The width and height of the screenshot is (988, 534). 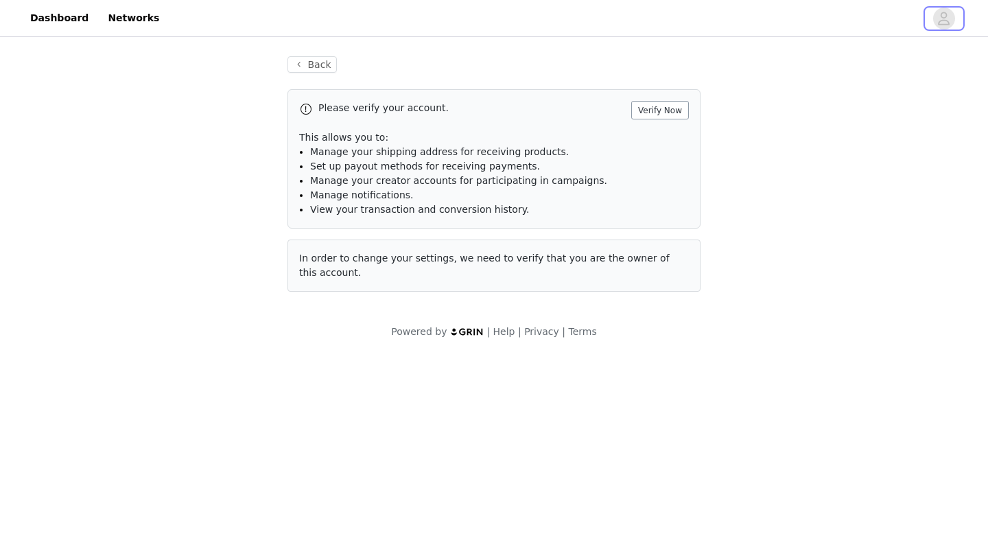 I want to click on span: Set up payout methods for receiving payments., so click(x=425, y=166).